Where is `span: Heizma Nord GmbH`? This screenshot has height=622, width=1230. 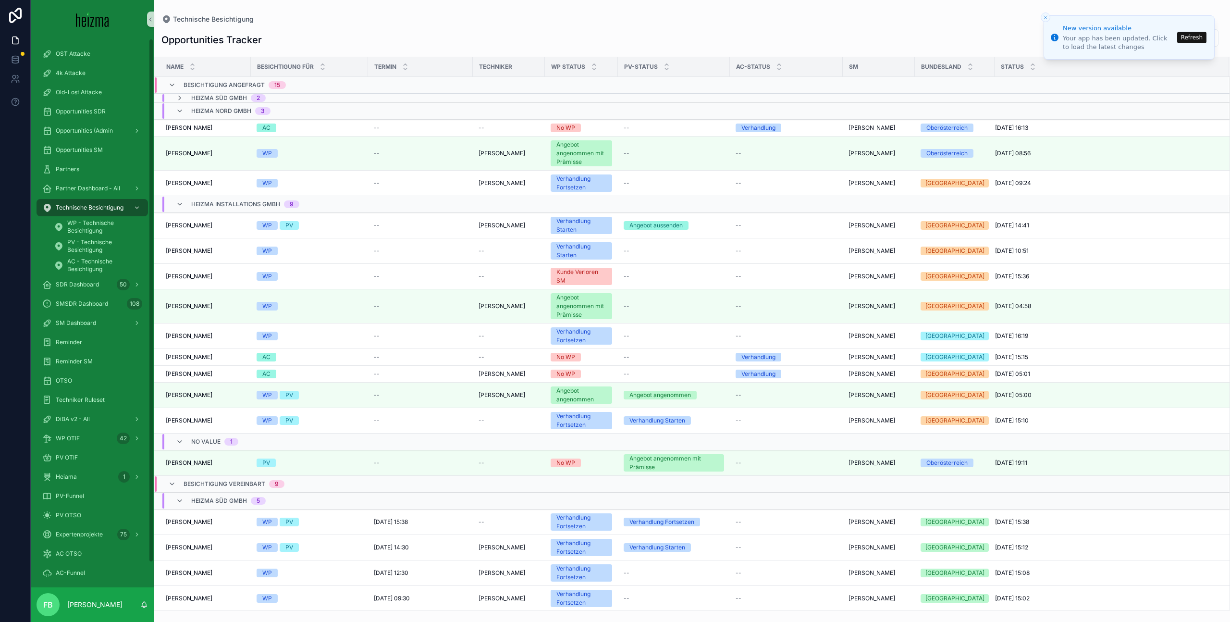 span: Heizma Nord GmbH is located at coordinates (221, 111).